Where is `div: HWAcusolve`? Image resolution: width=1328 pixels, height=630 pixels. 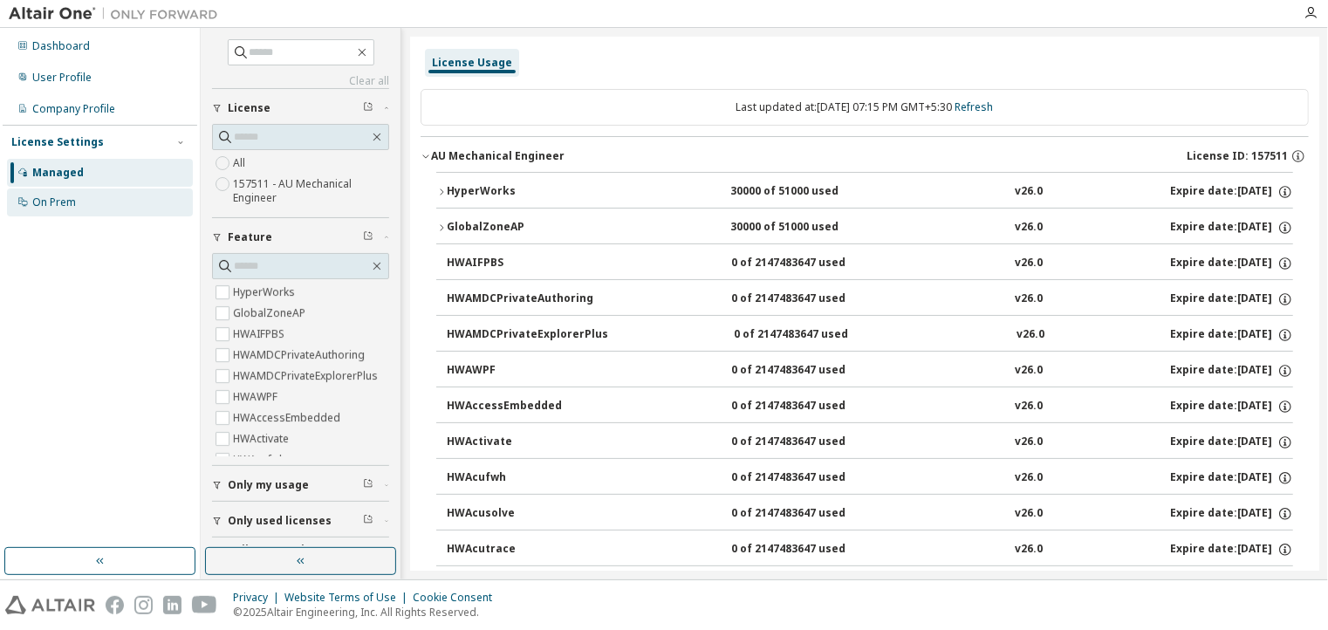 div: HWAcusolve is located at coordinates (525, 514).